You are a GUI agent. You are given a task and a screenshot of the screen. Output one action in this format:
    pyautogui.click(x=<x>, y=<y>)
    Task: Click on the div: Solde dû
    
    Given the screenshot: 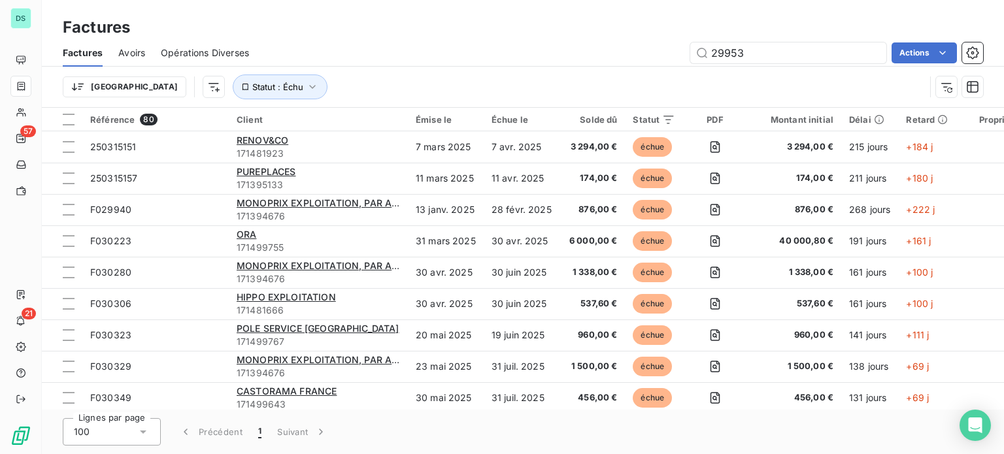 What is the action you would take?
    pyautogui.click(x=592, y=120)
    